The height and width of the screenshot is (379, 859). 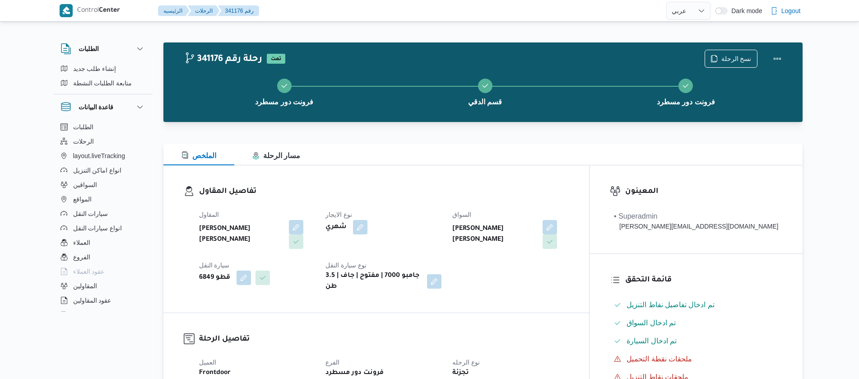 I want to click on span: الرحلات, so click(x=83, y=141).